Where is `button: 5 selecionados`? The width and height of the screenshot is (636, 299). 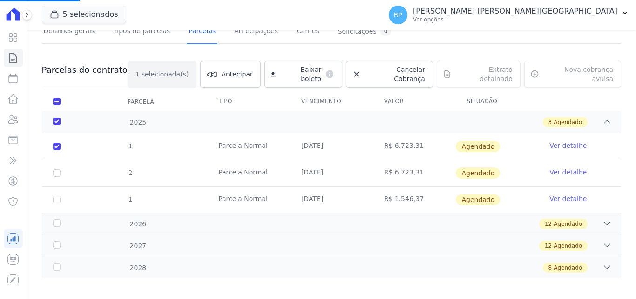 button: 5 selecionados is located at coordinates (84, 14).